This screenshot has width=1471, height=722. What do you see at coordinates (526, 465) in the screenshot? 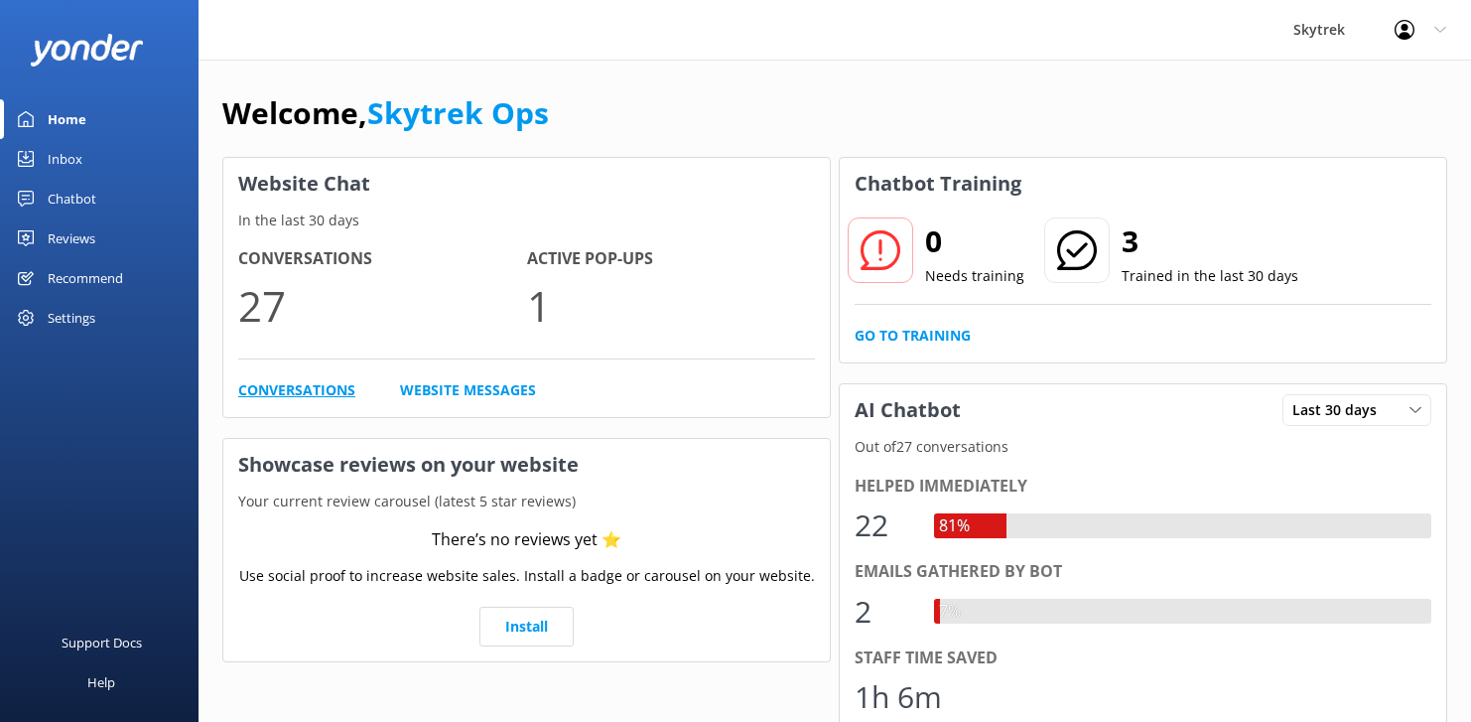
I see `h3: Showcase reviews on your website` at bounding box center [526, 465].